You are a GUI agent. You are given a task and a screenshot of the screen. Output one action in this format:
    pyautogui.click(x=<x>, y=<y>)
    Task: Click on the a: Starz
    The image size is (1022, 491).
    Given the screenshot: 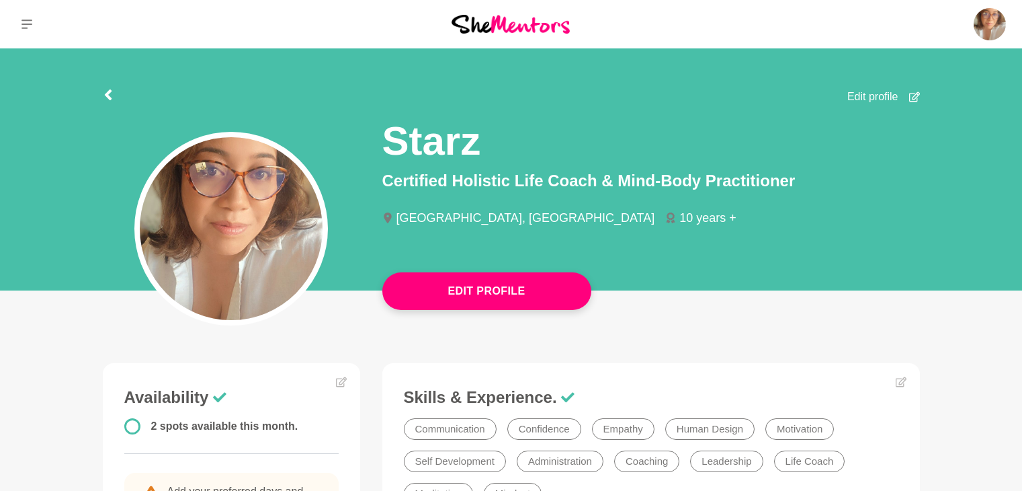 What is the action you would take?
    pyautogui.click(x=990, y=24)
    